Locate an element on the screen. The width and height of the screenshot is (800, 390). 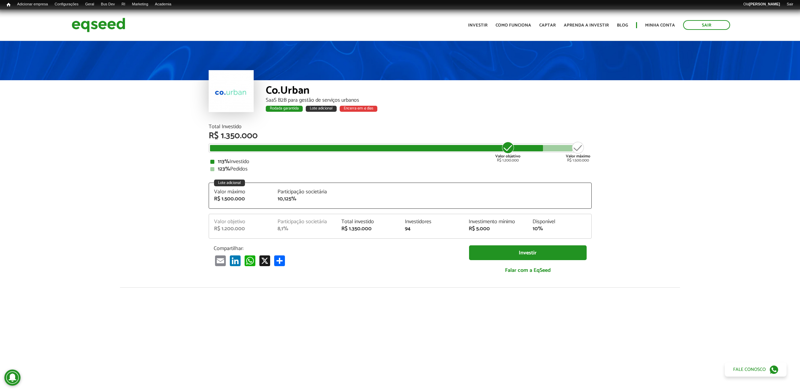
div: Disponível is located at coordinates (559, 222).